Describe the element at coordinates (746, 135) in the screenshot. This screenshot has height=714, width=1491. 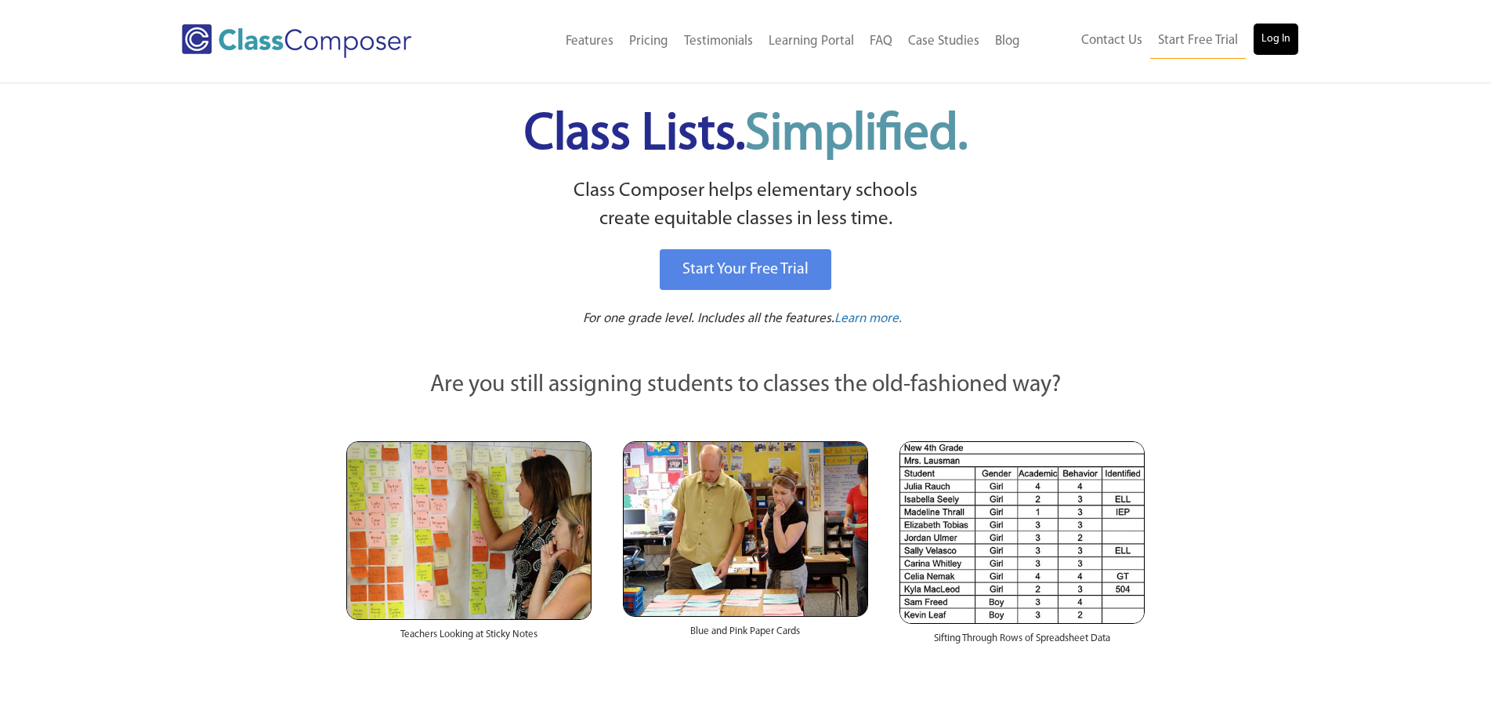
I see `span: Class Lists.` at that location.